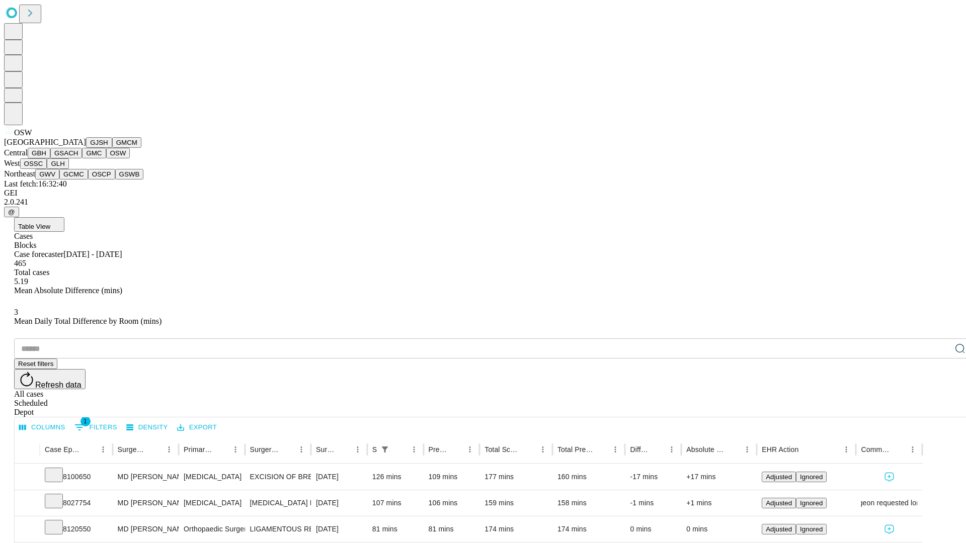 The image size is (966, 543). Describe the element at coordinates (719, 477) in the screenshot. I see `div: +17 mins` at that location.